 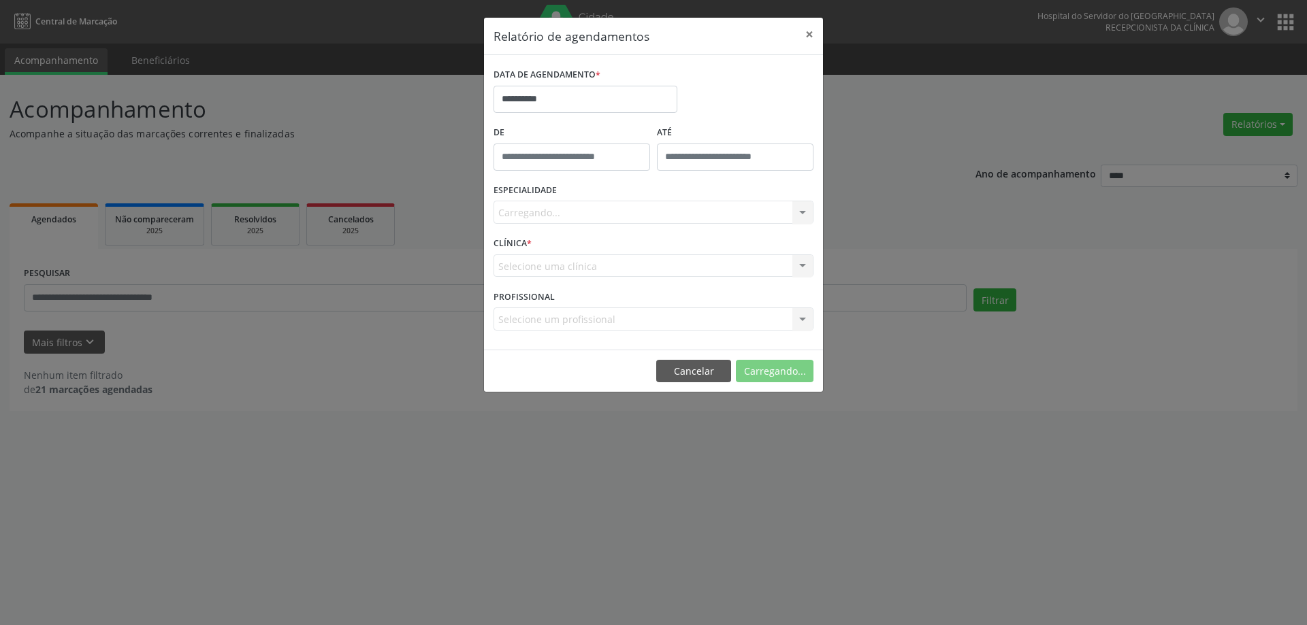 I want to click on button: Carregando..., so click(x=774, y=372).